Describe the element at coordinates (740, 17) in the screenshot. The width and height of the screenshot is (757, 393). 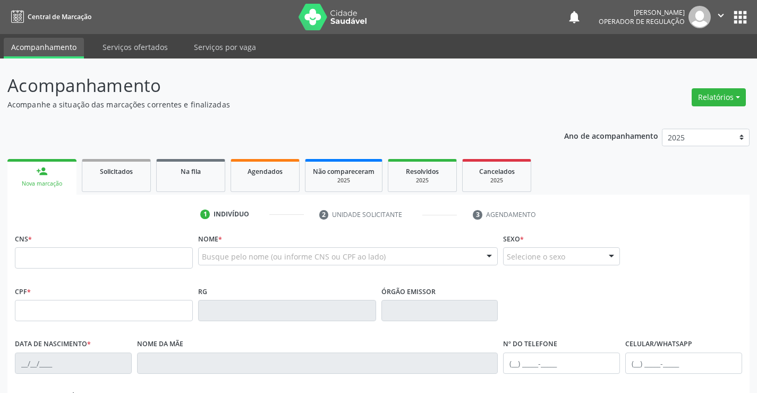
I see `button: apps` at that location.